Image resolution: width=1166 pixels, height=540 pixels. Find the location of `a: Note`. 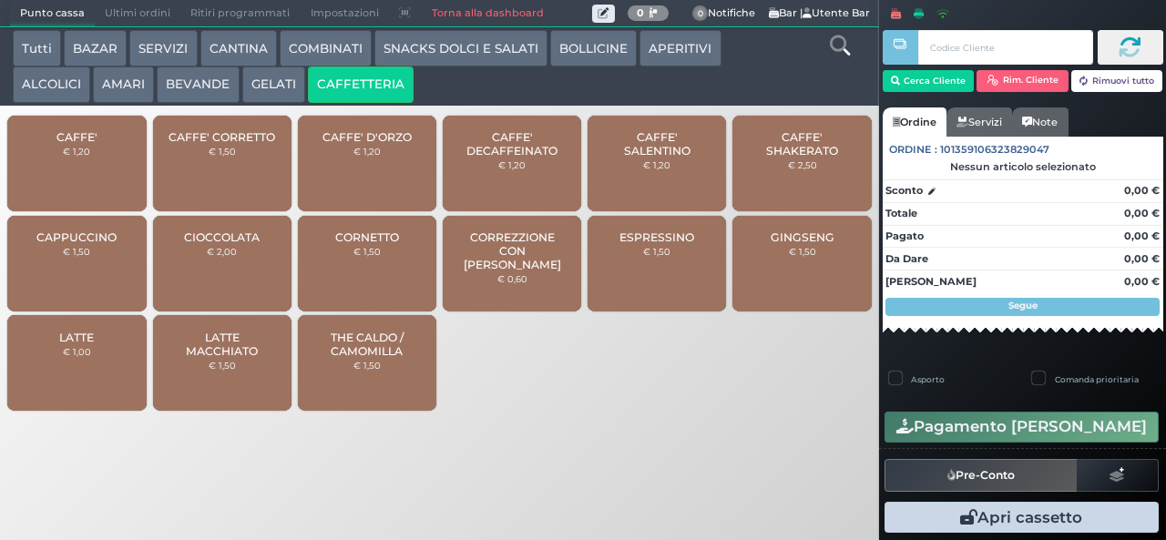

a: Note is located at coordinates (1039, 122).